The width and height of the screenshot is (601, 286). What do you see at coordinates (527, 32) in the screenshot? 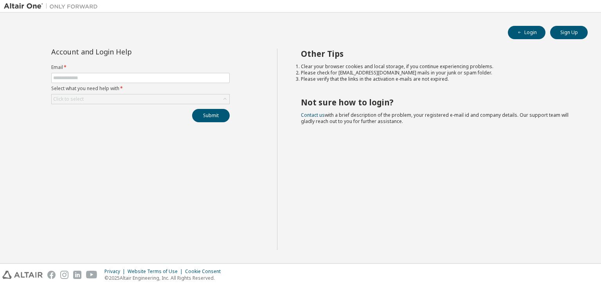
I see `button: Login` at bounding box center [527, 32].